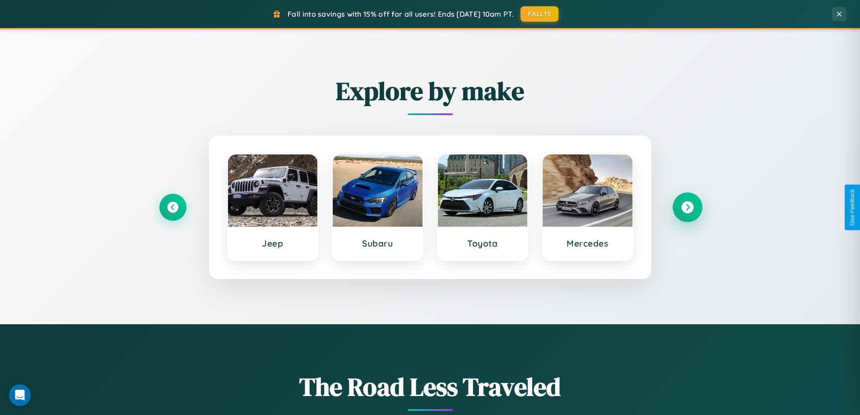 The width and height of the screenshot is (860, 415). Describe the element at coordinates (430, 386) in the screenshot. I see `h1: The Road Less Traveled` at that location.